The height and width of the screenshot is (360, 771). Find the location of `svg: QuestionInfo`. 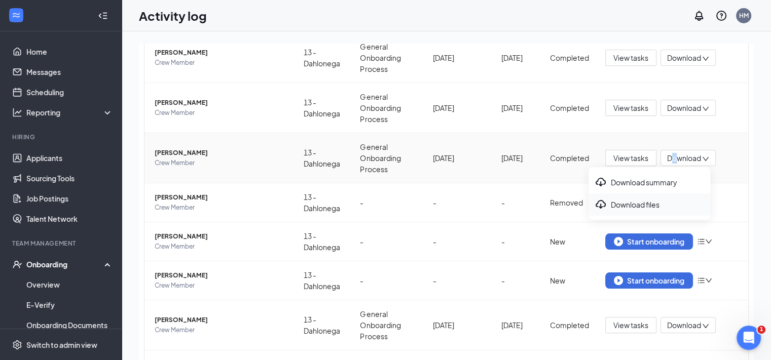

svg: QuestionInfo is located at coordinates (721, 16).